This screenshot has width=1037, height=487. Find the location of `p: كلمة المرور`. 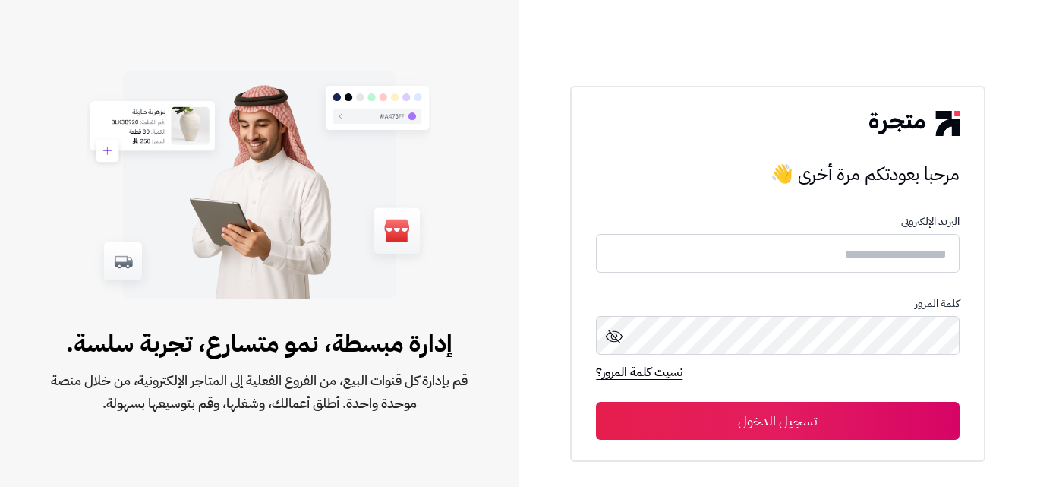

p: كلمة المرور is located at coordinates (777, 304).